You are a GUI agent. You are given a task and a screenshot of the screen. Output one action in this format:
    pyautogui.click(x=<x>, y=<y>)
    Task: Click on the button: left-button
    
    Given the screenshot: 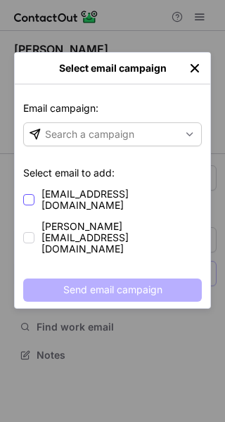 What is the action you would take?
    pyautogui.click(x=195, y=68)
    